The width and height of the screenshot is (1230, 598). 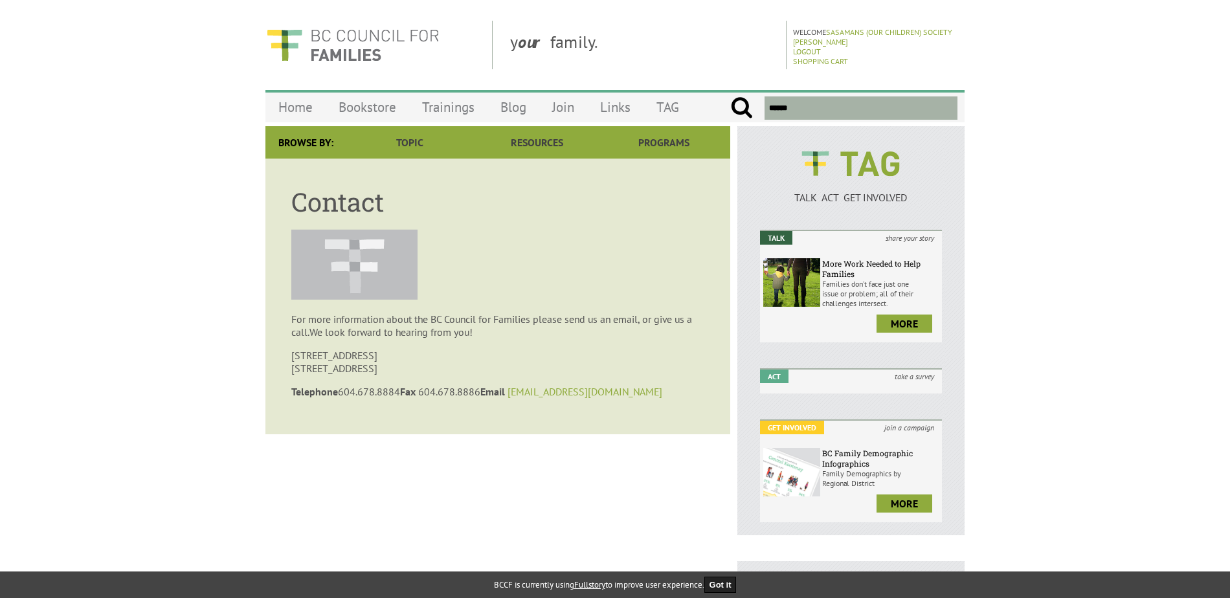 What do you see at coordinates (877, 37) in the screenshot?
I see `p: Welcome` at bounding box center [877, 37].